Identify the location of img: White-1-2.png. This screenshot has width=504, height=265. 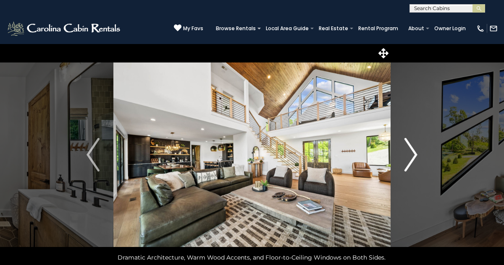
(64, 29).